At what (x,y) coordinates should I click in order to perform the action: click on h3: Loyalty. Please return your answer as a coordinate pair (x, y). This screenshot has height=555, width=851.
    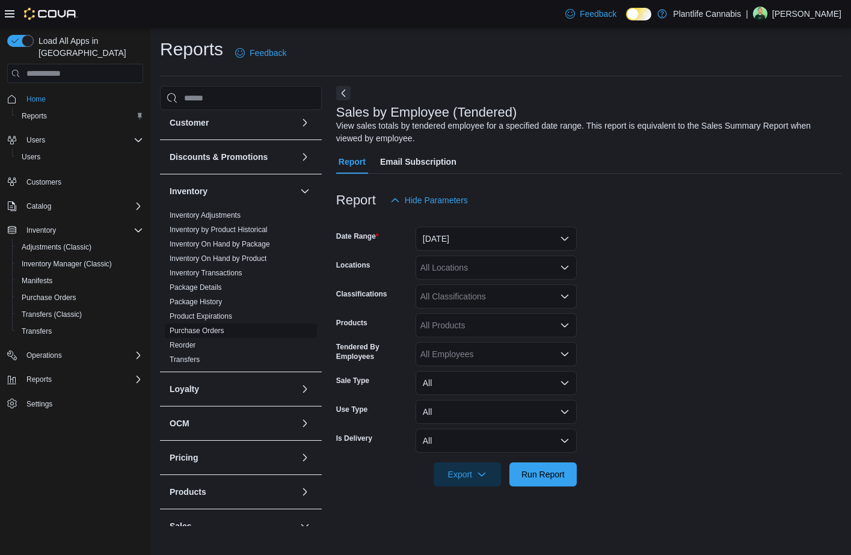
    Looking at the image, I should click on (184, 389).